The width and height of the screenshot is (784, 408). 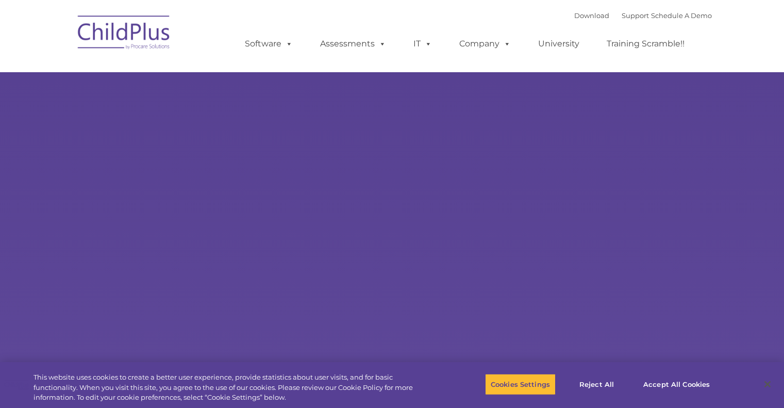 I want to click on a: Support, so click(x=635, y=15).